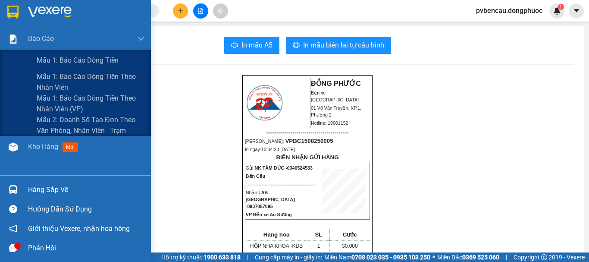 The image size is (589, 262). Describe the element at coordinates (91, 104) in the screenshot. I see `span: Mẫu 1: Báo cáo dòng tiền theo nhân viên (VP)` at that location.